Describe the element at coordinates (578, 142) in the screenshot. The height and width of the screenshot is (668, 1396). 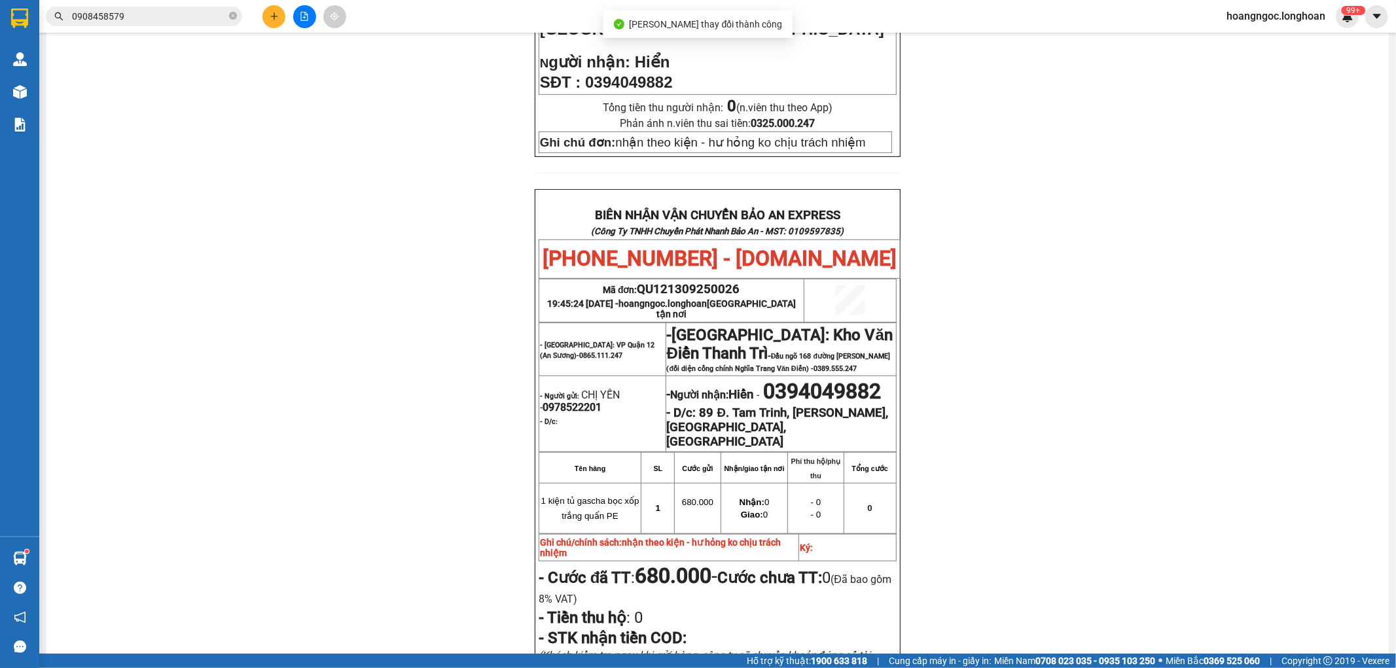
I see `strong: Ghi chú đơn:` at that location.